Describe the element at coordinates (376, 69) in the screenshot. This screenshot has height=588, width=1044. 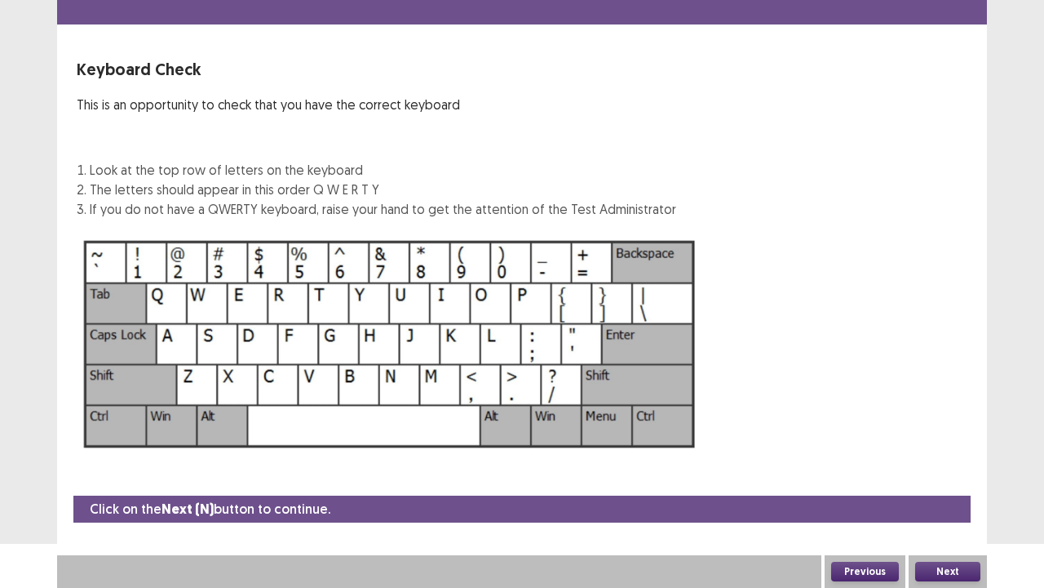
I see `p: Keyboard Check` at that location.